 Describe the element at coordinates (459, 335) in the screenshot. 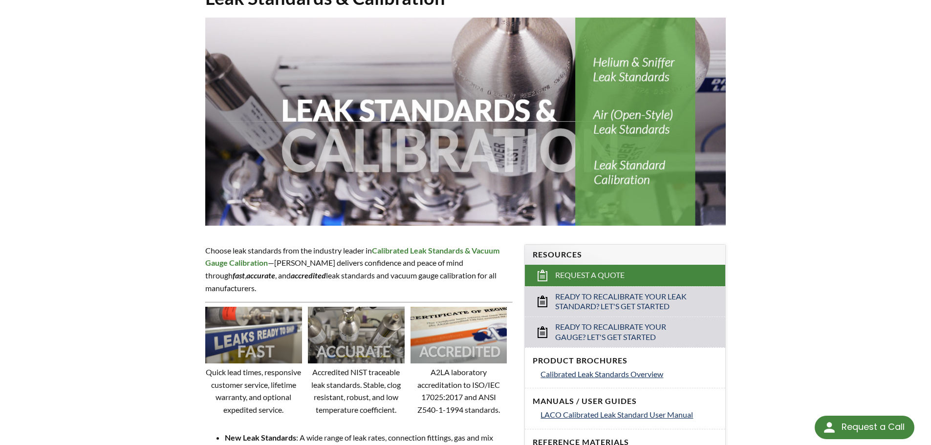

I see `img: Image showing the word ACCREDITED overlaid on it` at that location.